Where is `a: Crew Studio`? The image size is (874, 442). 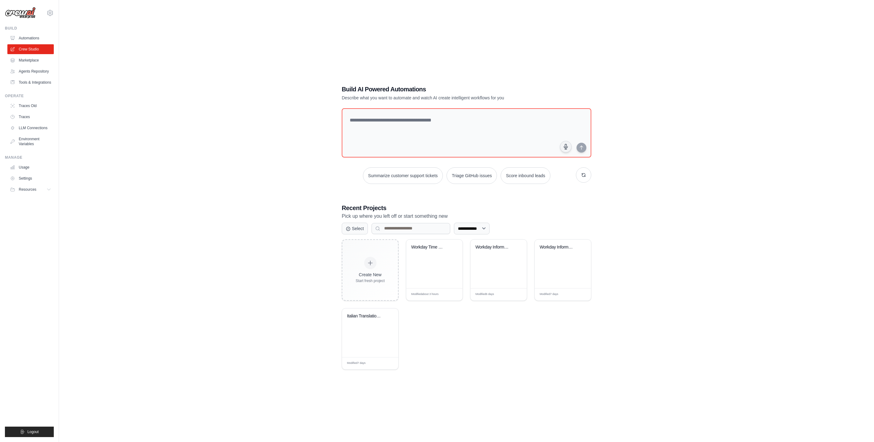
a: Crew Studio is located at coordinates (30, 49).